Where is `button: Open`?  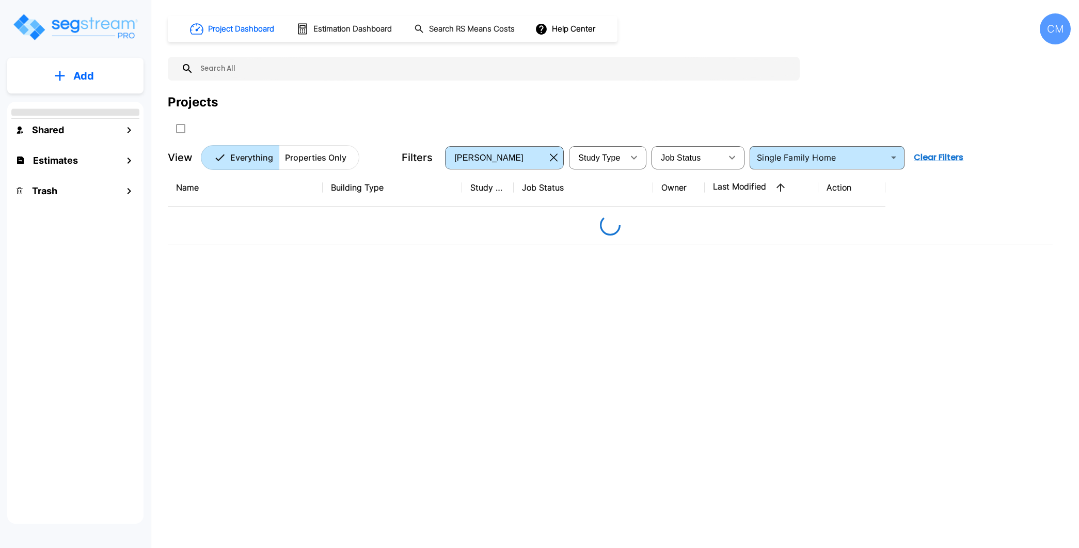
button: Open is located at coordinates (894, 157).